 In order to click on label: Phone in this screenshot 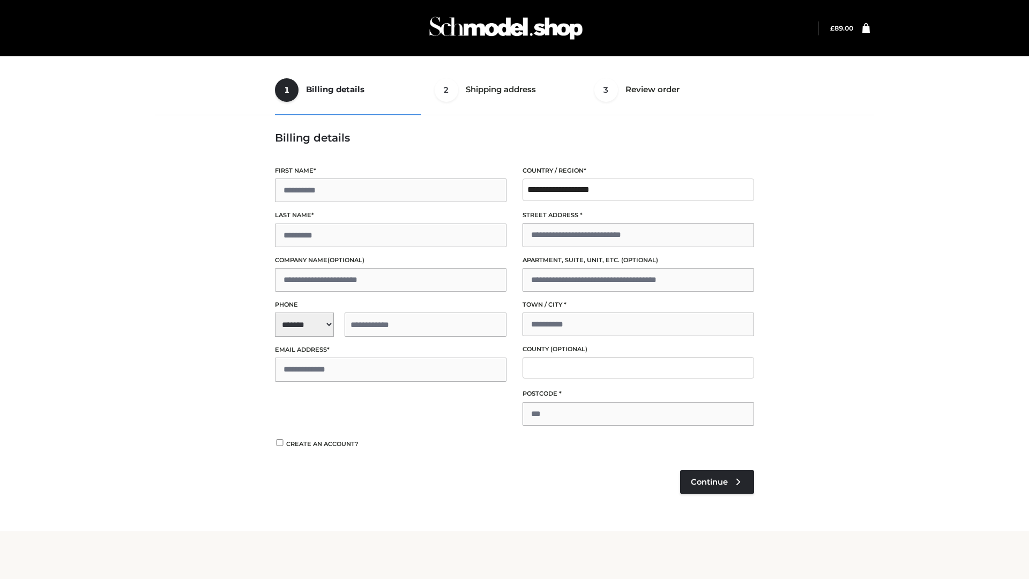, I will do `click(391, 304)`.